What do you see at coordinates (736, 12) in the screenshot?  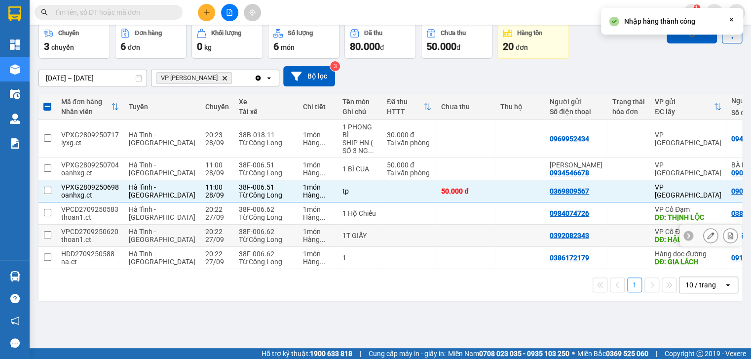 I see `button: caret-down` at bounding box center [736, 12].